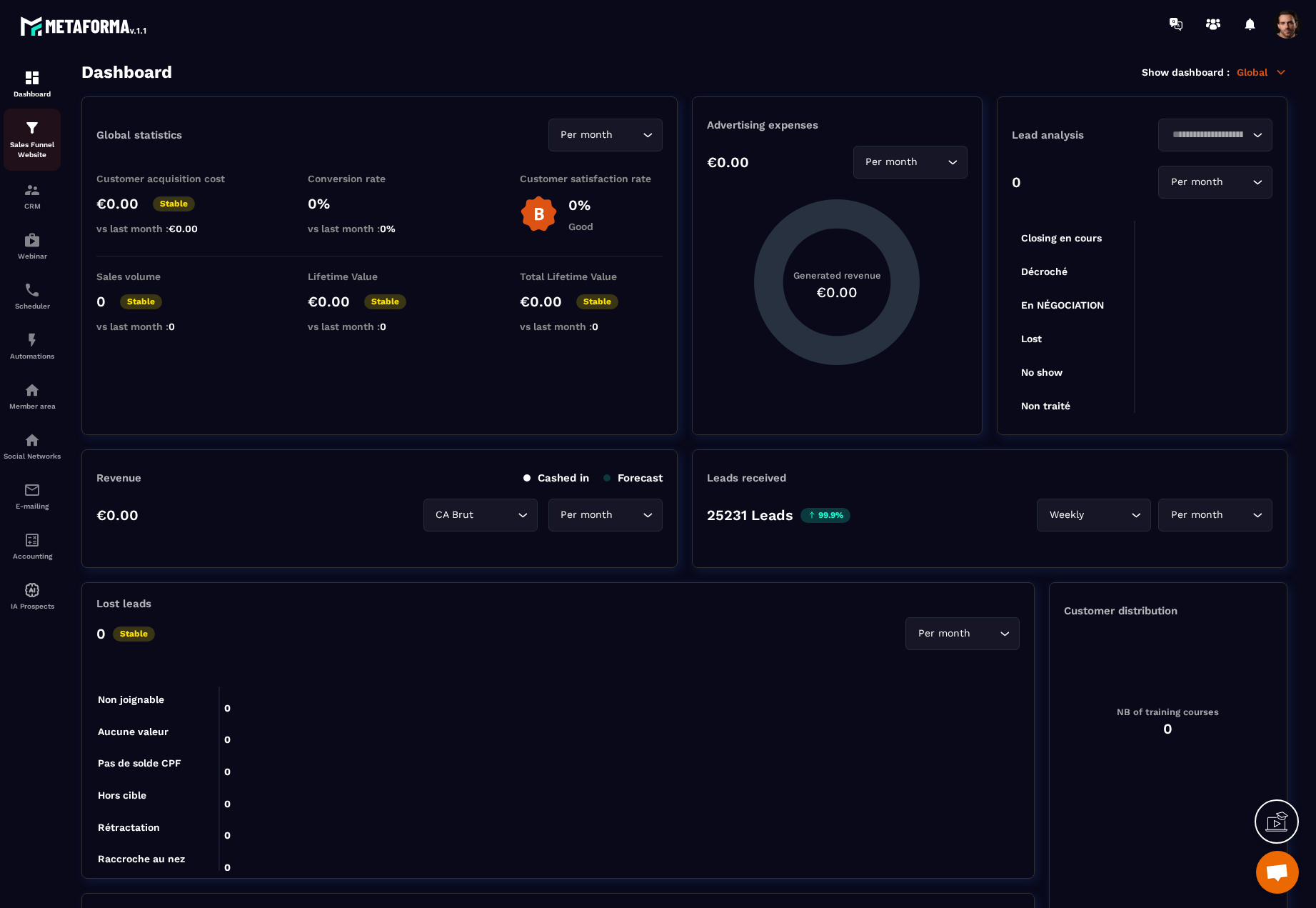 The image size is (1316, 908). Describe the element at coordinates (591, 277) in the screenshot. I see `p: Total Lifetime Value` at that location.